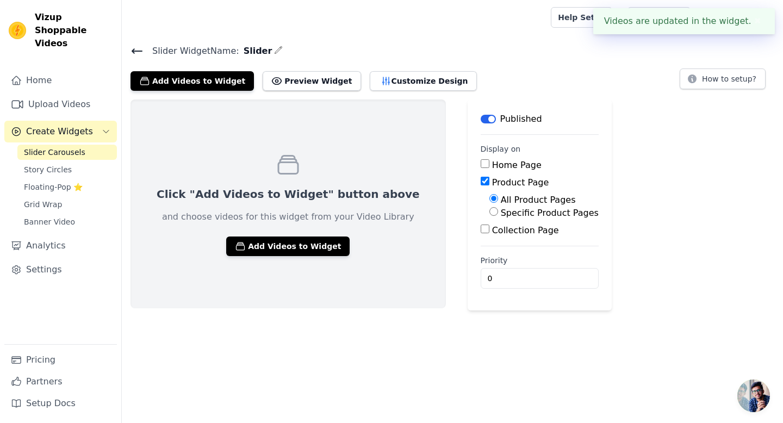 This screenshot has height=423, width=783. I want to click on span: Grid Wrap, so click(43, 204).